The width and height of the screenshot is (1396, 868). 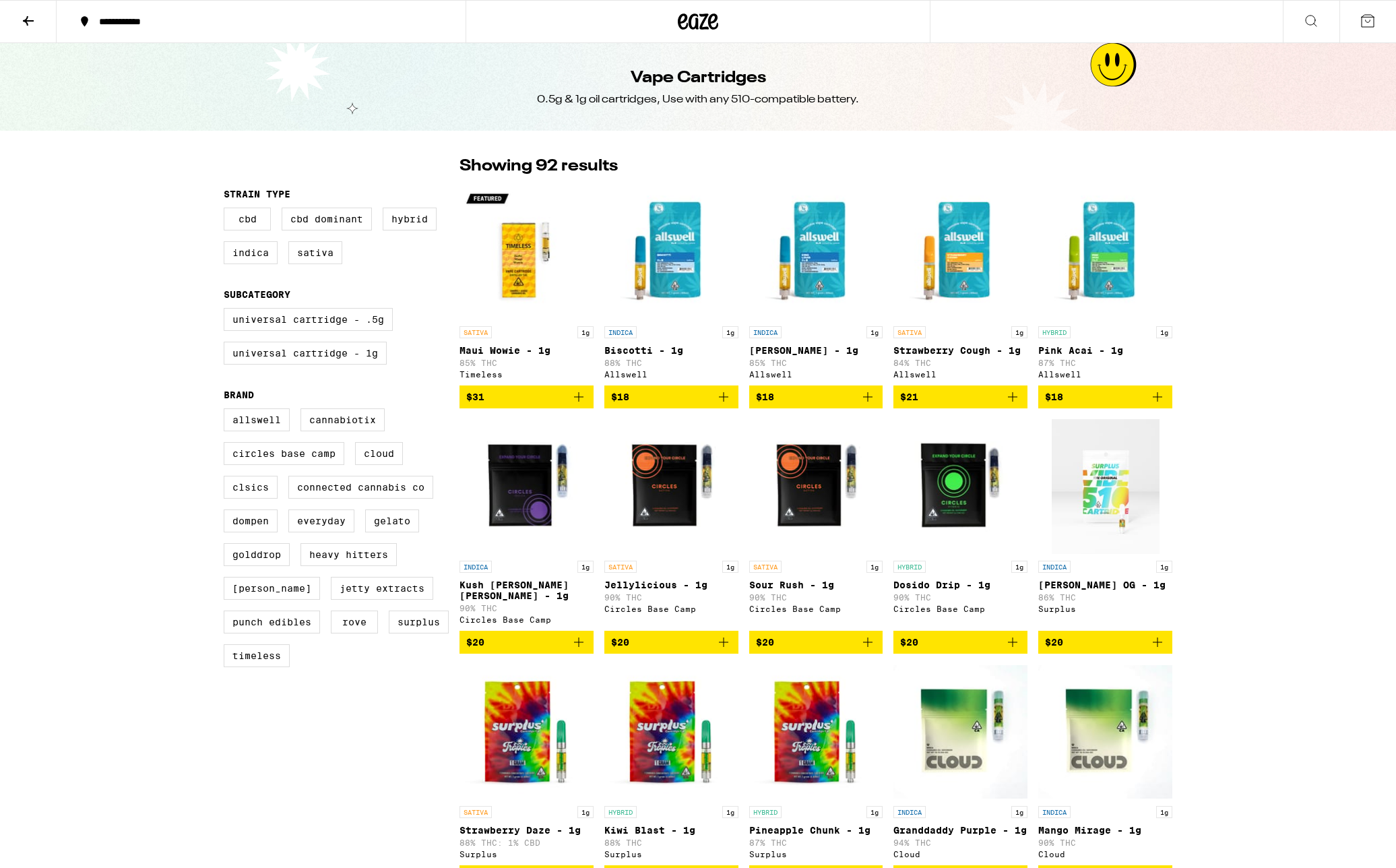 I want to click on p: Jellylicious - 1g, so click(x=671, y=584).